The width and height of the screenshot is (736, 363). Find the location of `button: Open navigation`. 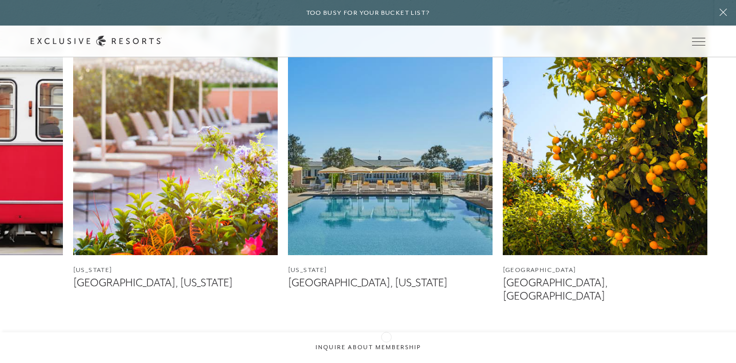

button: Open navigation is located at coordinates (699, 41).